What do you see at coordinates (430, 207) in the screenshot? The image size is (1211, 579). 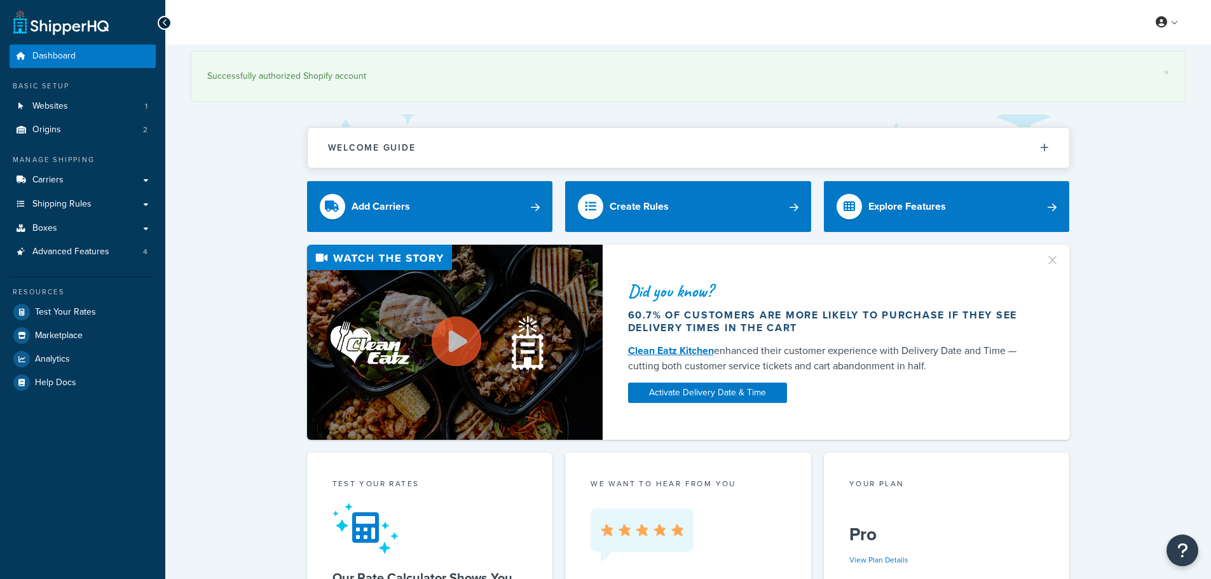 I see `a: Add Carriers` at bounding box center [430, 207].